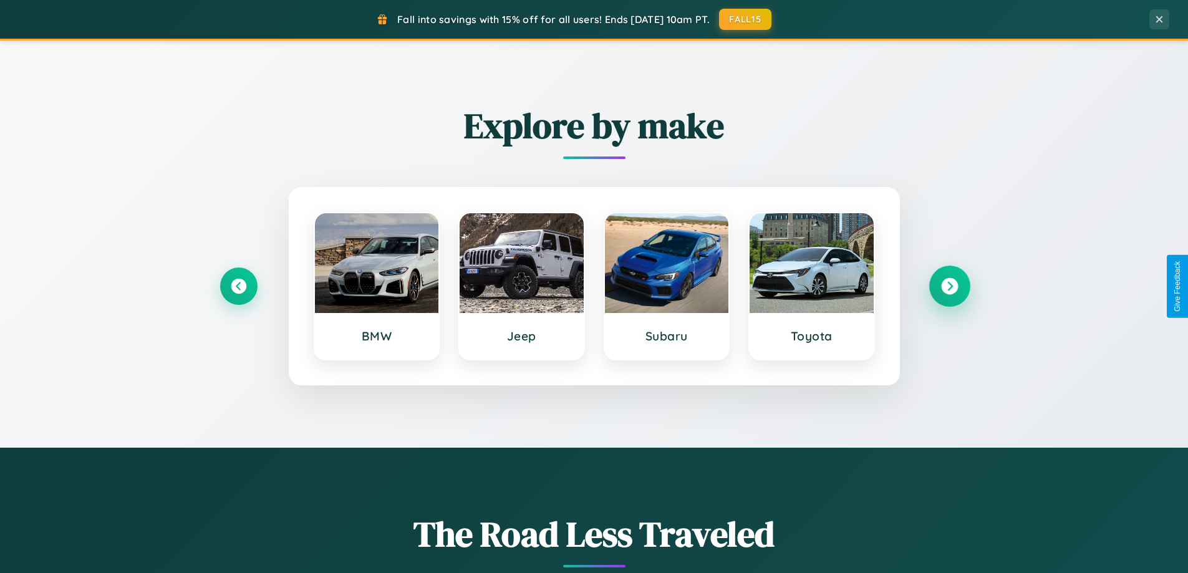  What do you see at coordinates (745, 19) in the screenshot?
I see `button: FALL15` at bounding box center [745, 19].